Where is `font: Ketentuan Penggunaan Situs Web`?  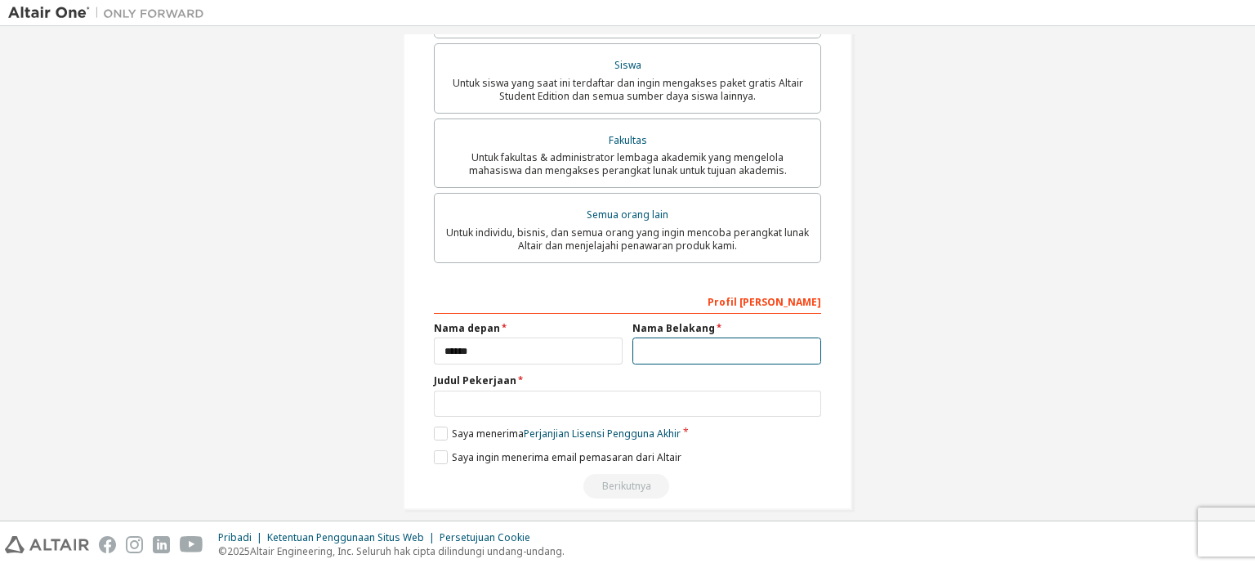
font: Ketentuan Penggunaan Situs Web is located at coordinates (346, 537).